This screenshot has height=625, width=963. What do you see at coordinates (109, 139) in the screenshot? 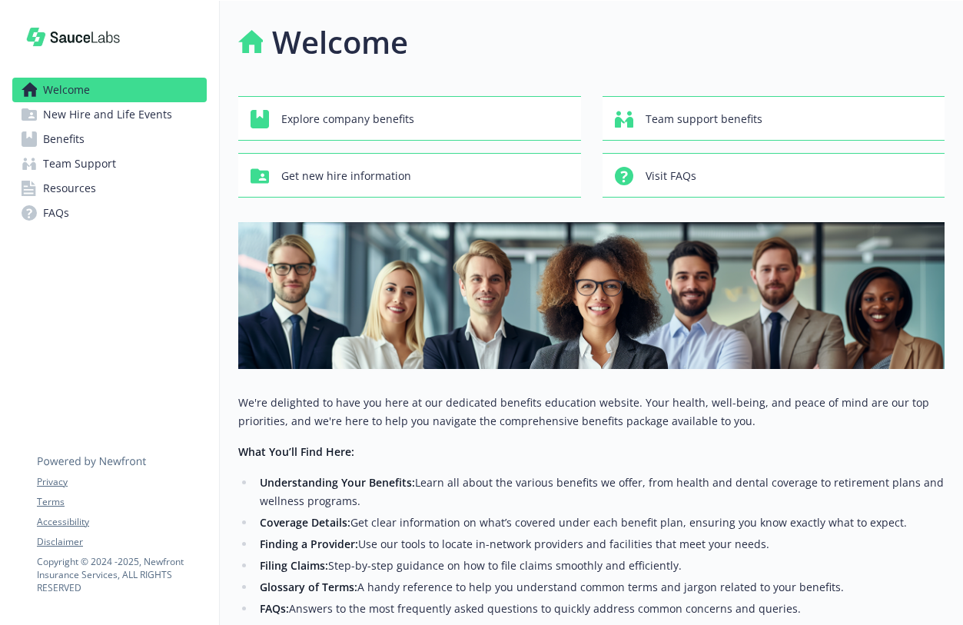
I see `a: Benefits` at bounding box center [109, 139].